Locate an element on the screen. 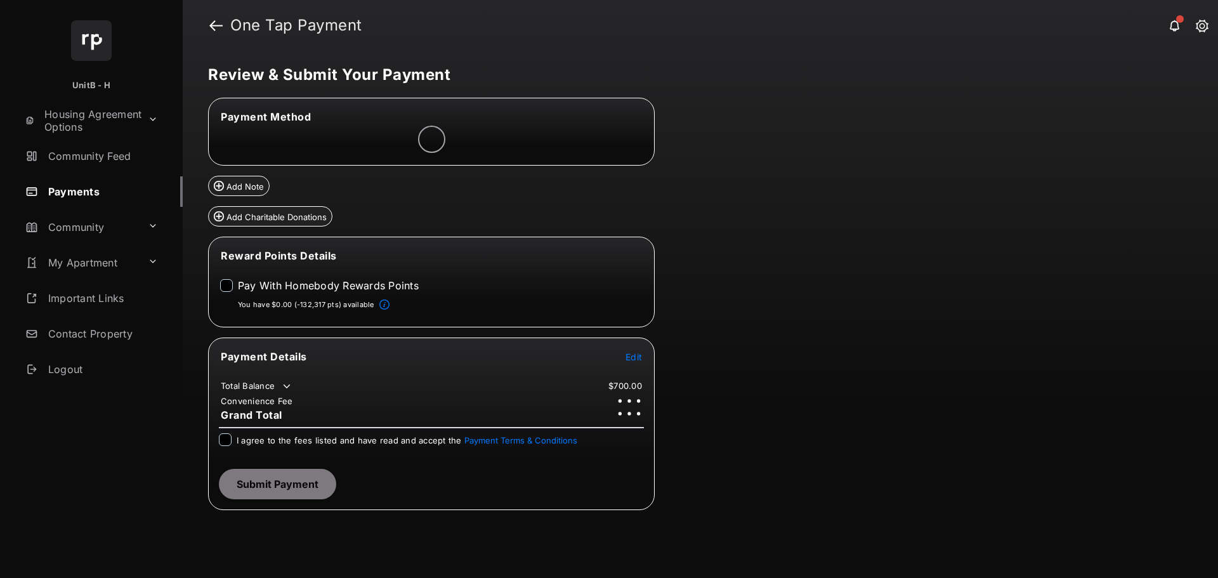  a: Payments is located at coordinates (102, 192).